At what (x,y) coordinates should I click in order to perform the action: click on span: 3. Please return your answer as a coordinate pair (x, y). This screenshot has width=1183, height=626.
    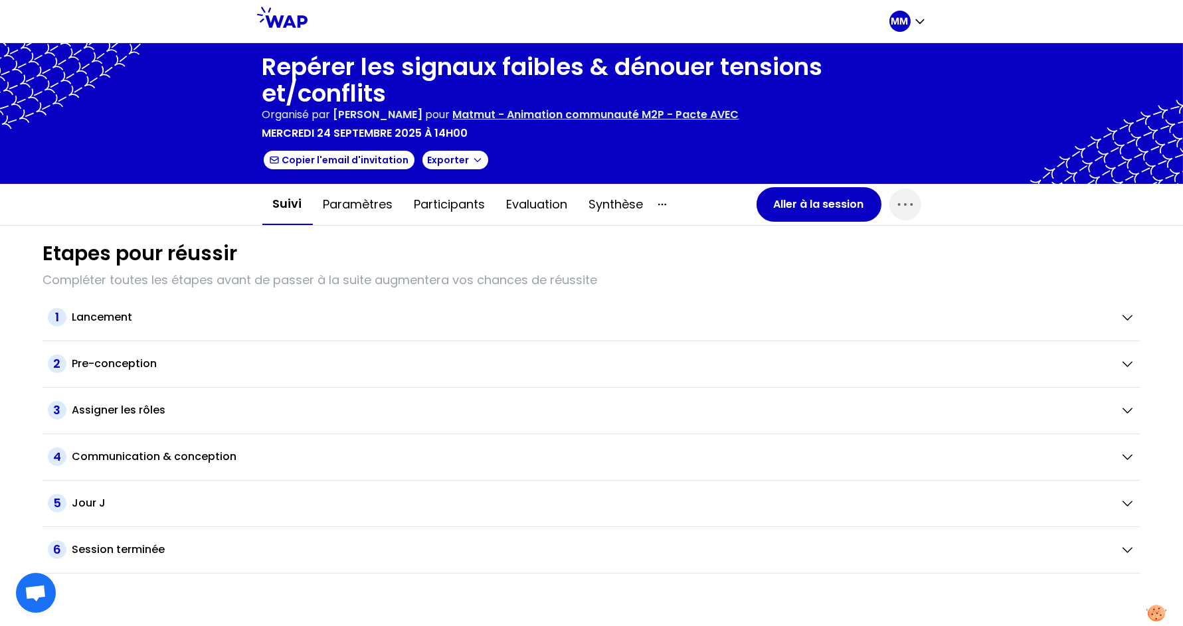
    Looking at the image, I should click on (57, 410).